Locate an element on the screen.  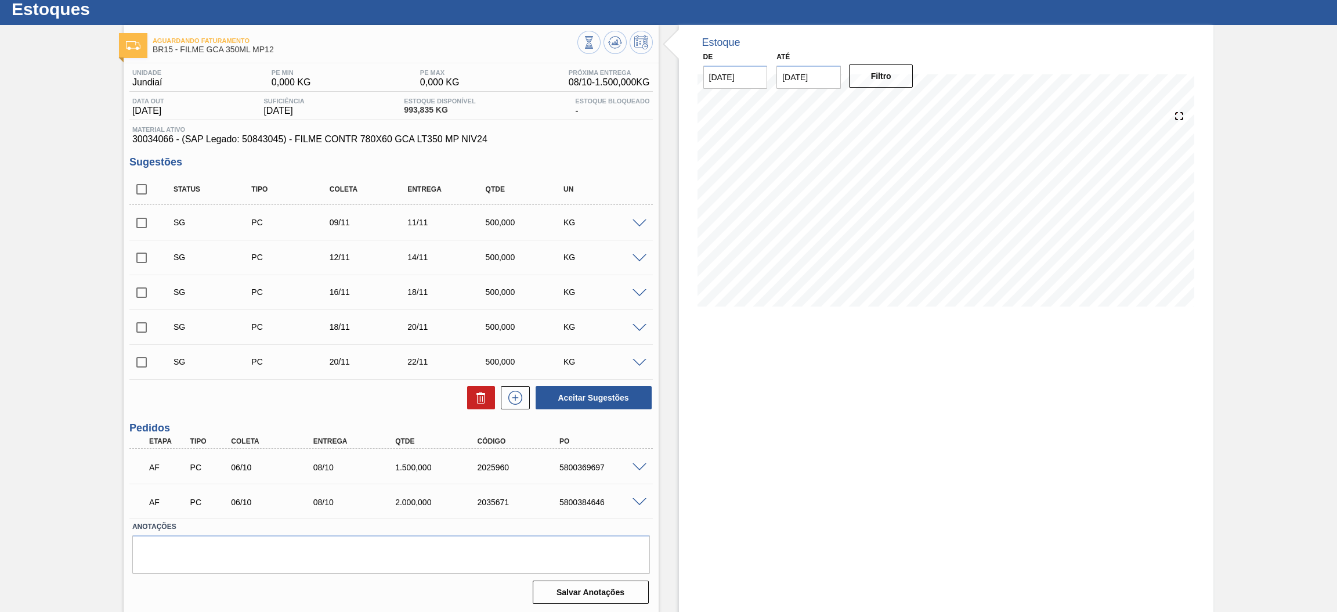
div: 14/11/2025 is located at coordinates (449, 257).